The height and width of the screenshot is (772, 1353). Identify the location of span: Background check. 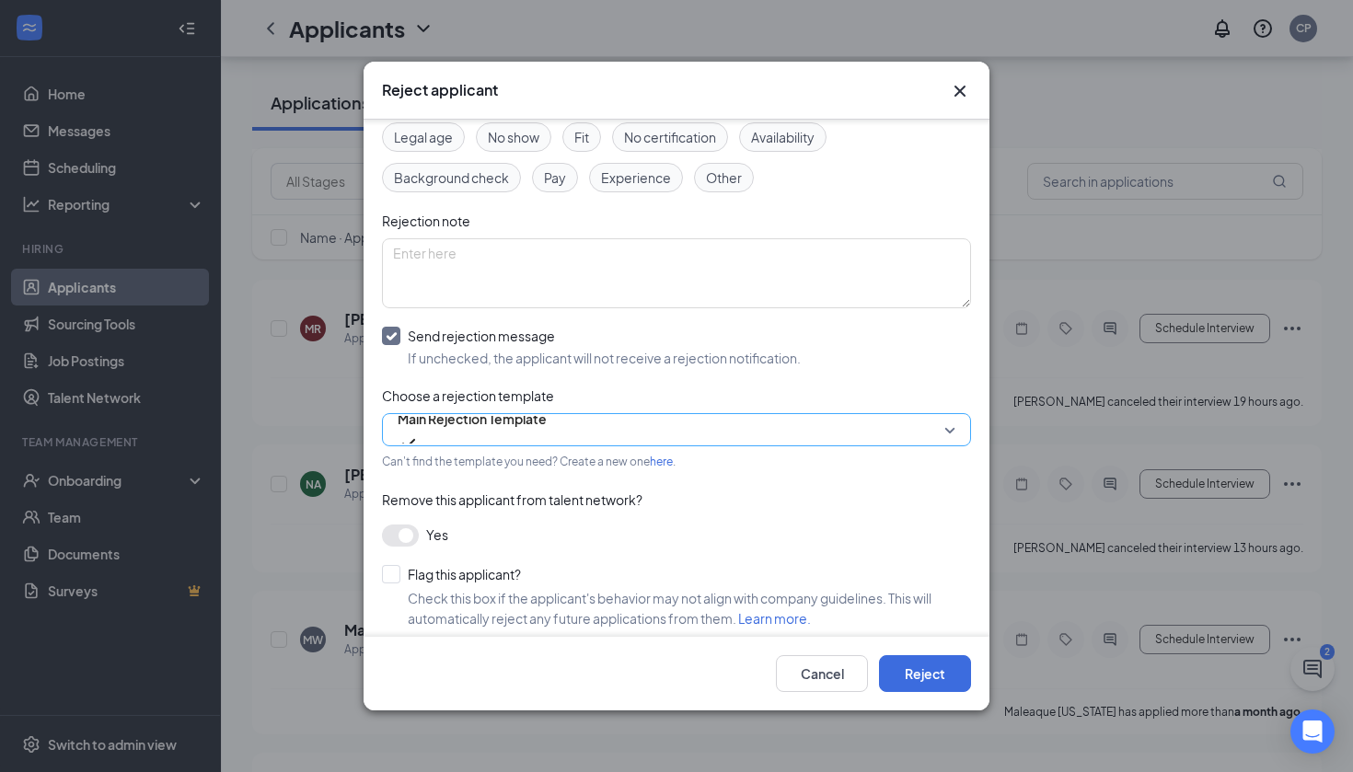
(451, 178).